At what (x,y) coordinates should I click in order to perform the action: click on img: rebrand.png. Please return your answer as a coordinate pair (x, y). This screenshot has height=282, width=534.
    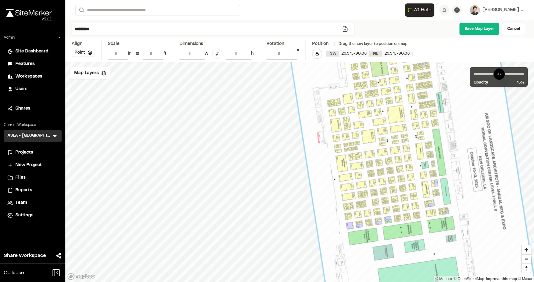
    Looking at the image, I should click on (29, 13).